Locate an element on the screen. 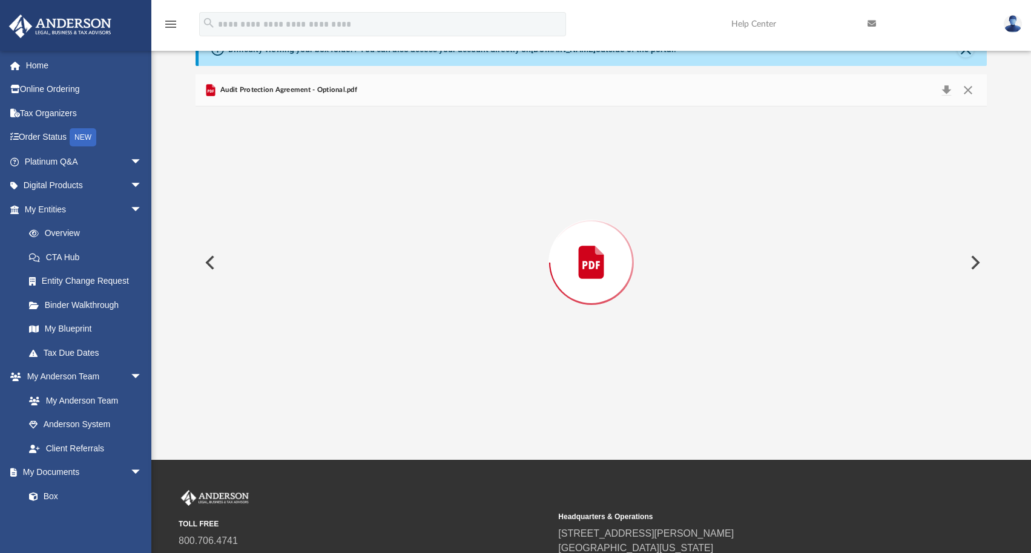  a: Entity Change Request is located at coordinates (88, 282).